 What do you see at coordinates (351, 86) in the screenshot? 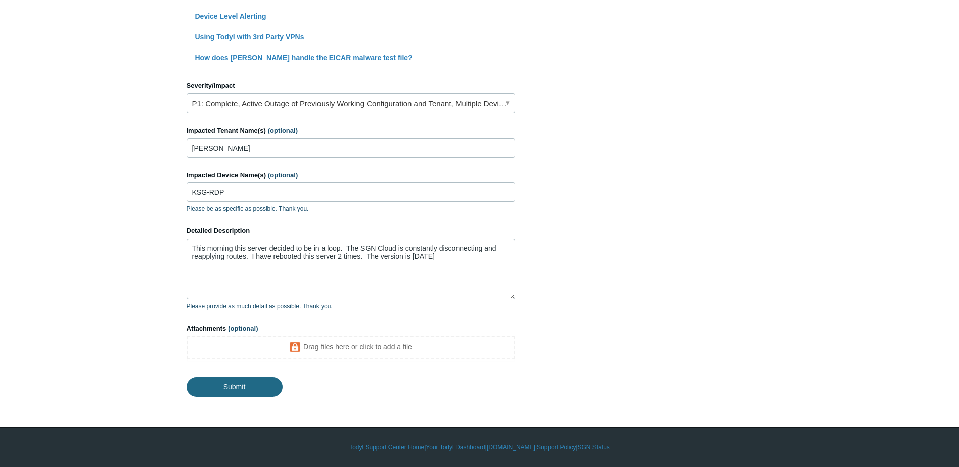
I see `label: Severity/Impact` at bounding box center [351, 86].